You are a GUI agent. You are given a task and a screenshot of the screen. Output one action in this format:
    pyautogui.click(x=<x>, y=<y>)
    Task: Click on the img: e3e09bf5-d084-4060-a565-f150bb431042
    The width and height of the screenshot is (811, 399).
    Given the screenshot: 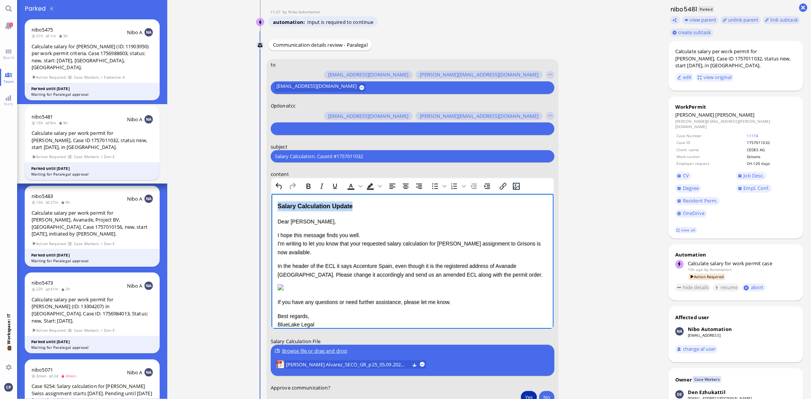 What is the action you would take?
    pyautogui.click(x=9, y=94)
    